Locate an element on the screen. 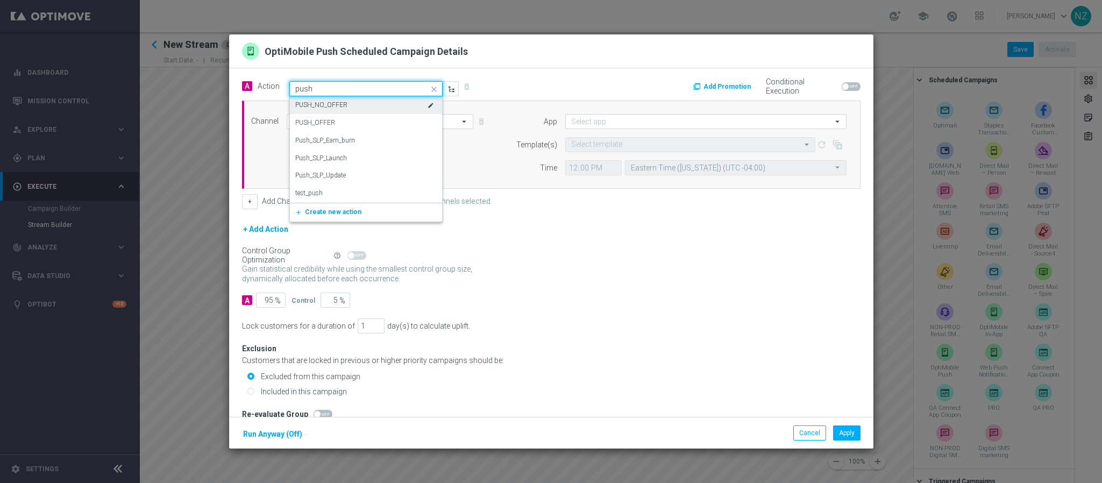 The image size is (1102, 483). button: Run Anyway (Off) is located at coordinates (273, 434).